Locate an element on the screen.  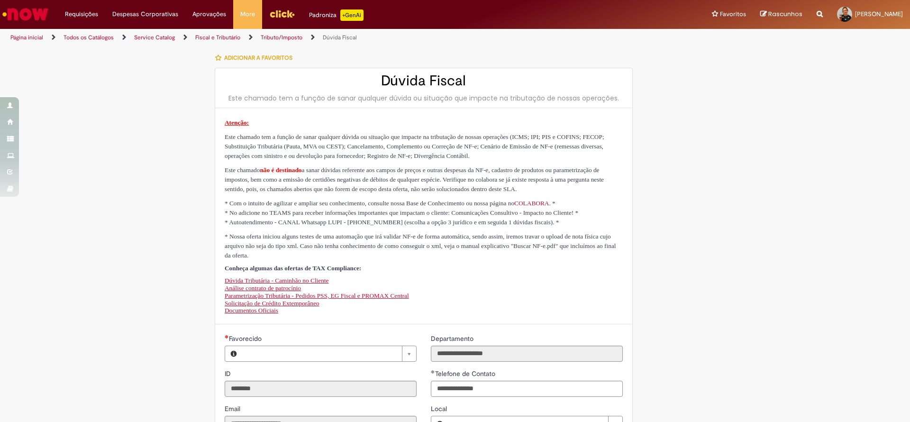
div: Padroniza is located at coordinates (336, 15).